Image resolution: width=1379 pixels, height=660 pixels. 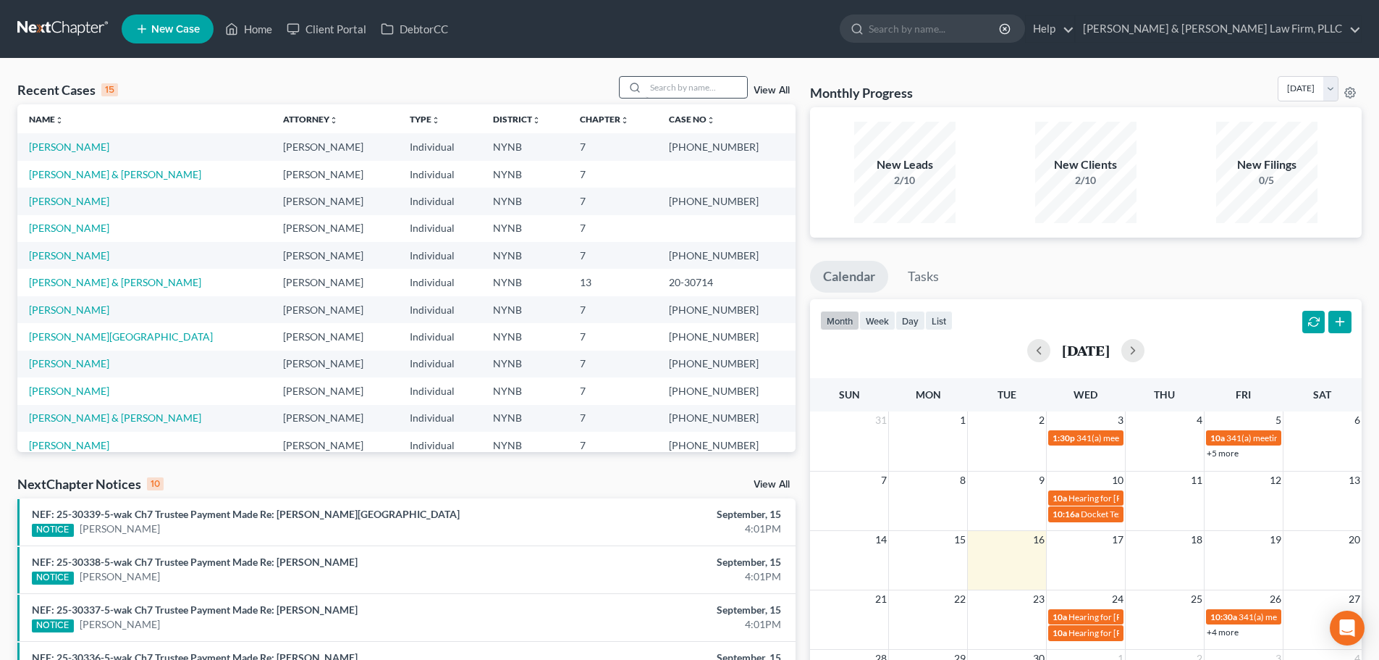 What do you see at coordinates (696, 87) in the screenshot?
I see `input: Search by name...` at bounding box center [696, 87].